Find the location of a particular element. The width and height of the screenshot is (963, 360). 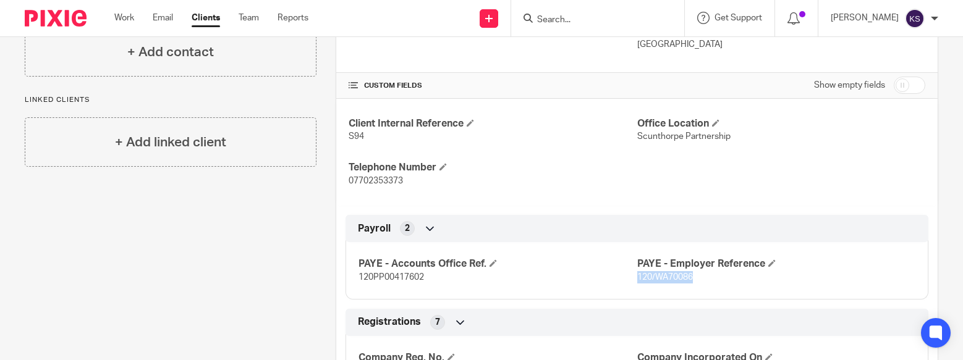

span: 2 is located at coordinates (407, 229).